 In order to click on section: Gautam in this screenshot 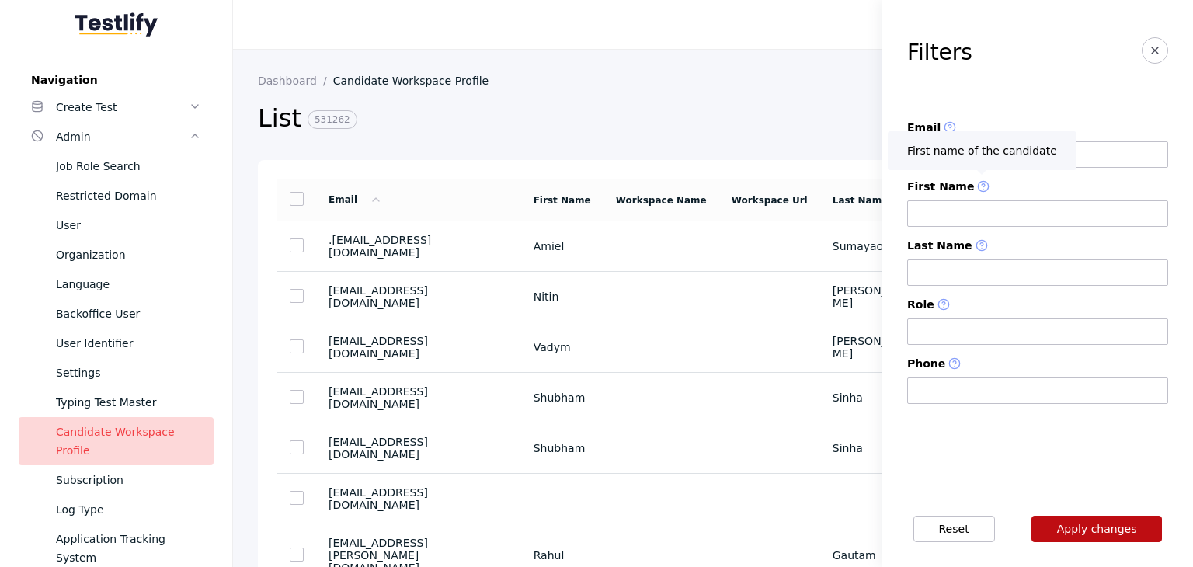, I will do `click(870, 555)`.